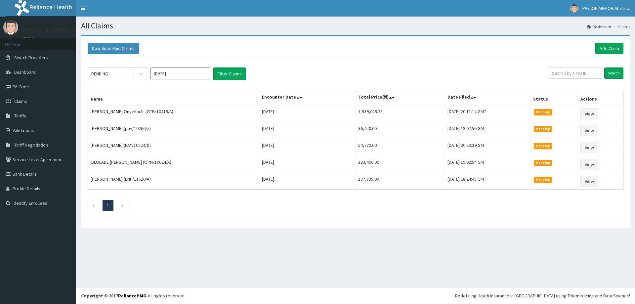  What do you see at coordinates (599, 26) in the screenshot?
I see `a: Dashboard` at bounding box center [599, 26].